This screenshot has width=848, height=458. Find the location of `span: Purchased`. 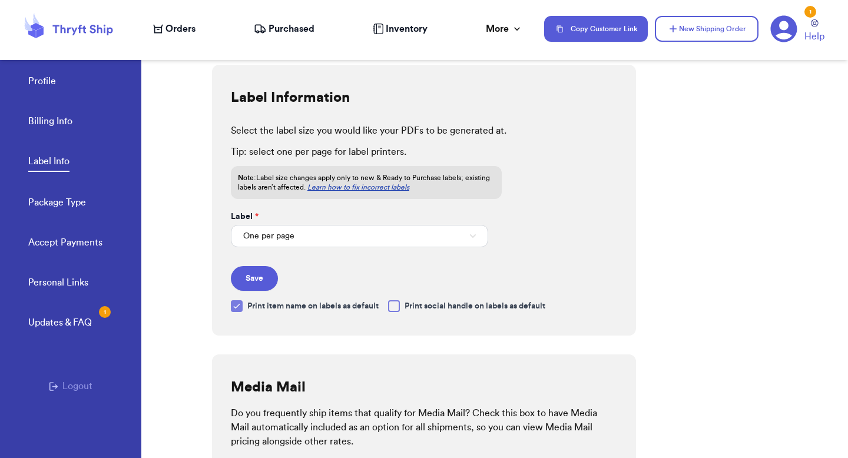

span: Purchased is located at coordinates (291, 29).